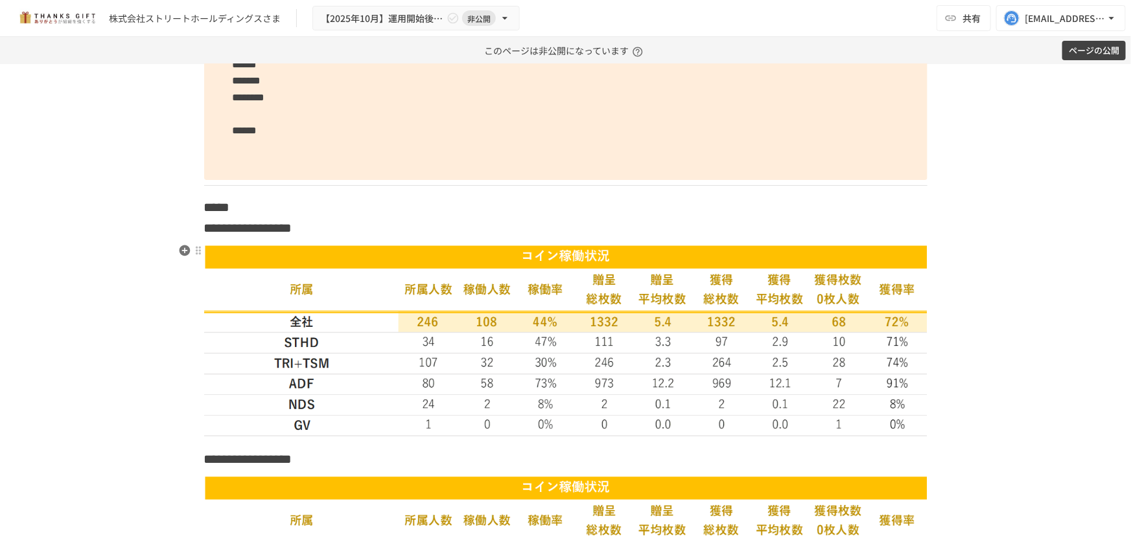 The width and height of the screenshot is (1131, 536). I want to click on div: 株式会社ストリートホールディングスさま, so click(194, 18).